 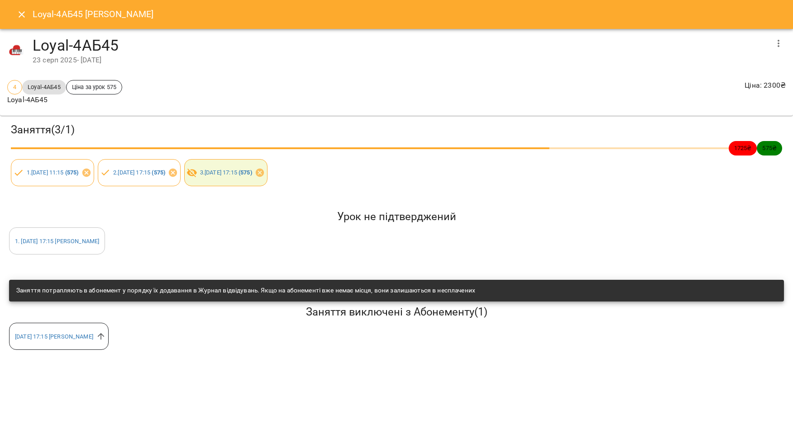 I want to click on h3: Заняття ( 3 / 1 ), so click(x=396, y=130).